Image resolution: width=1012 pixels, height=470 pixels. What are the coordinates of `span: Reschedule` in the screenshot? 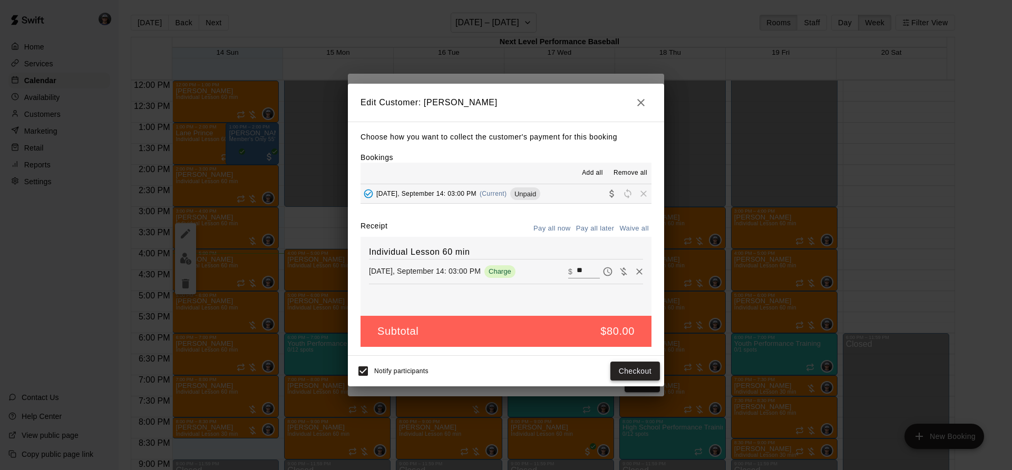 It's located at (627, 193).